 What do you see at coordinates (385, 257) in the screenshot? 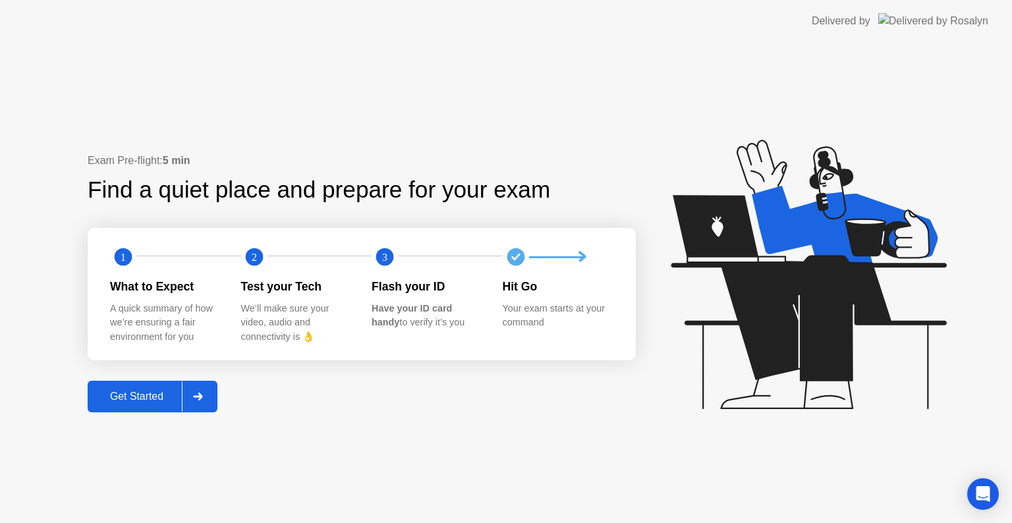
I see `text: 3` at bounding box center [385, 257].